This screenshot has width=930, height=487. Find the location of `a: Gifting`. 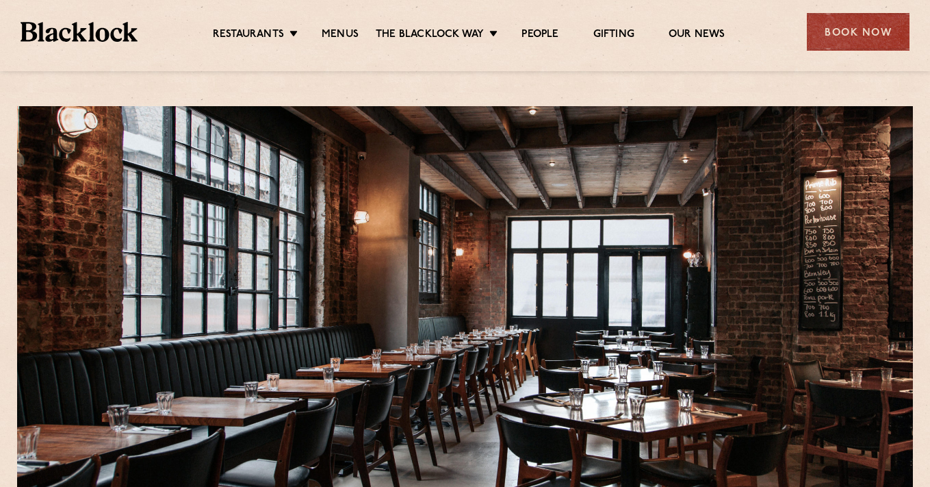

a: Gifting is located at coordinates (614, 36).